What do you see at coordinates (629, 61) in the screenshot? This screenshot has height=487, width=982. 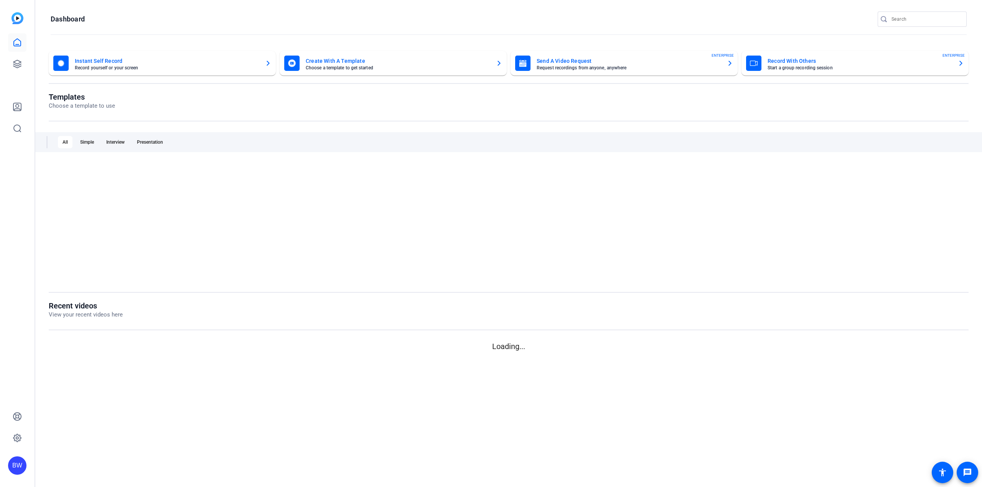 I see `mat-card-title: Send A Video Request` at bounding box center [629, 61].